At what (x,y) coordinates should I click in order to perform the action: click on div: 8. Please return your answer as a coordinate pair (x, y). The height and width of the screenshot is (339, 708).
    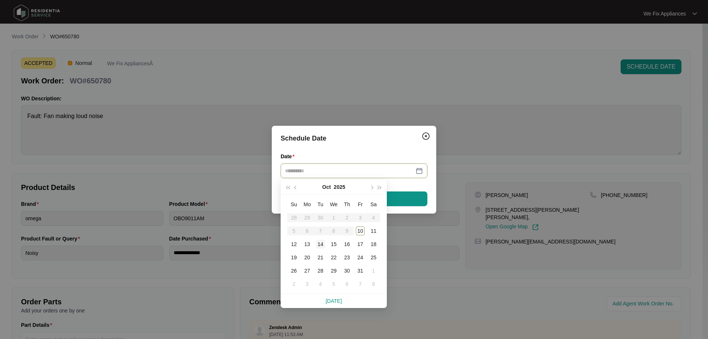
    Looking at the image, I should click on (374, 284).